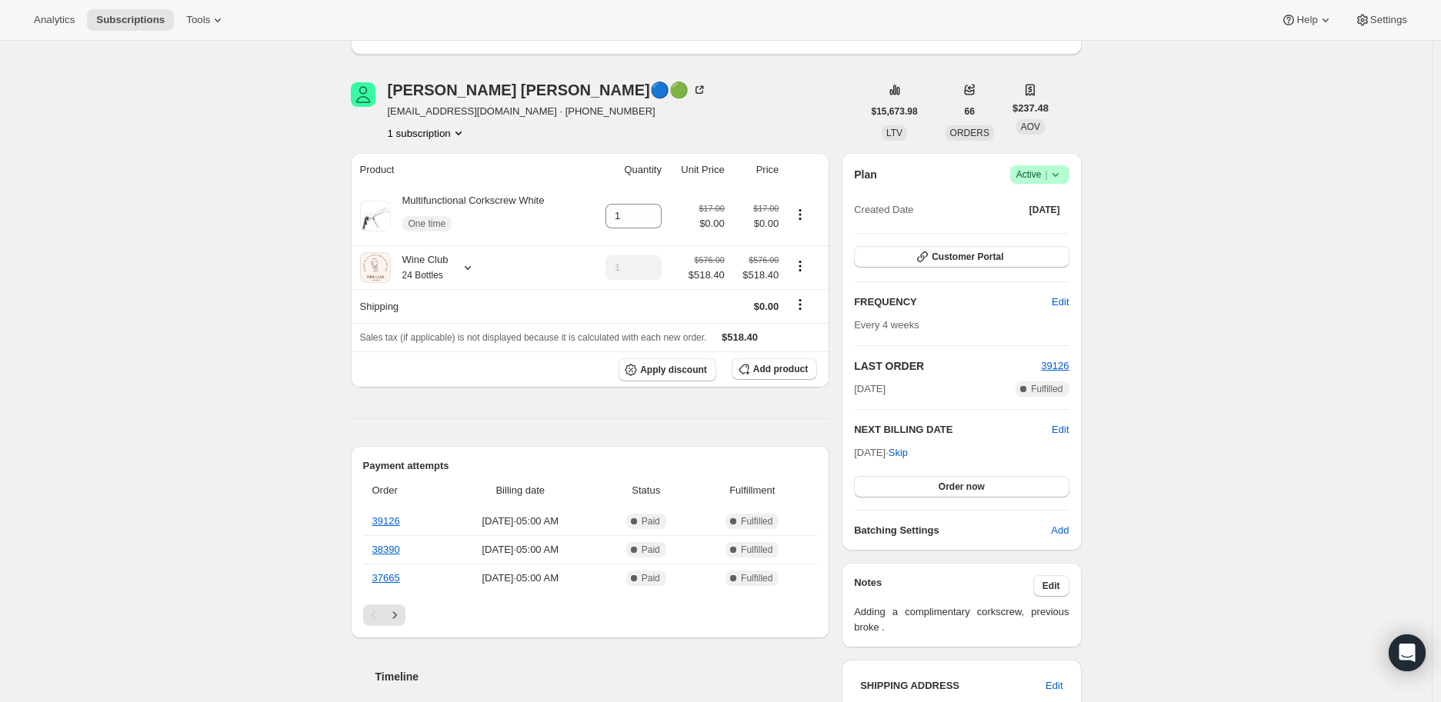 The height and width of the screenshot is (702, 1441). What do you see at coordinates (395, 615) in the screenshot?
I see `button: Next` at bounding box center [395, 615].